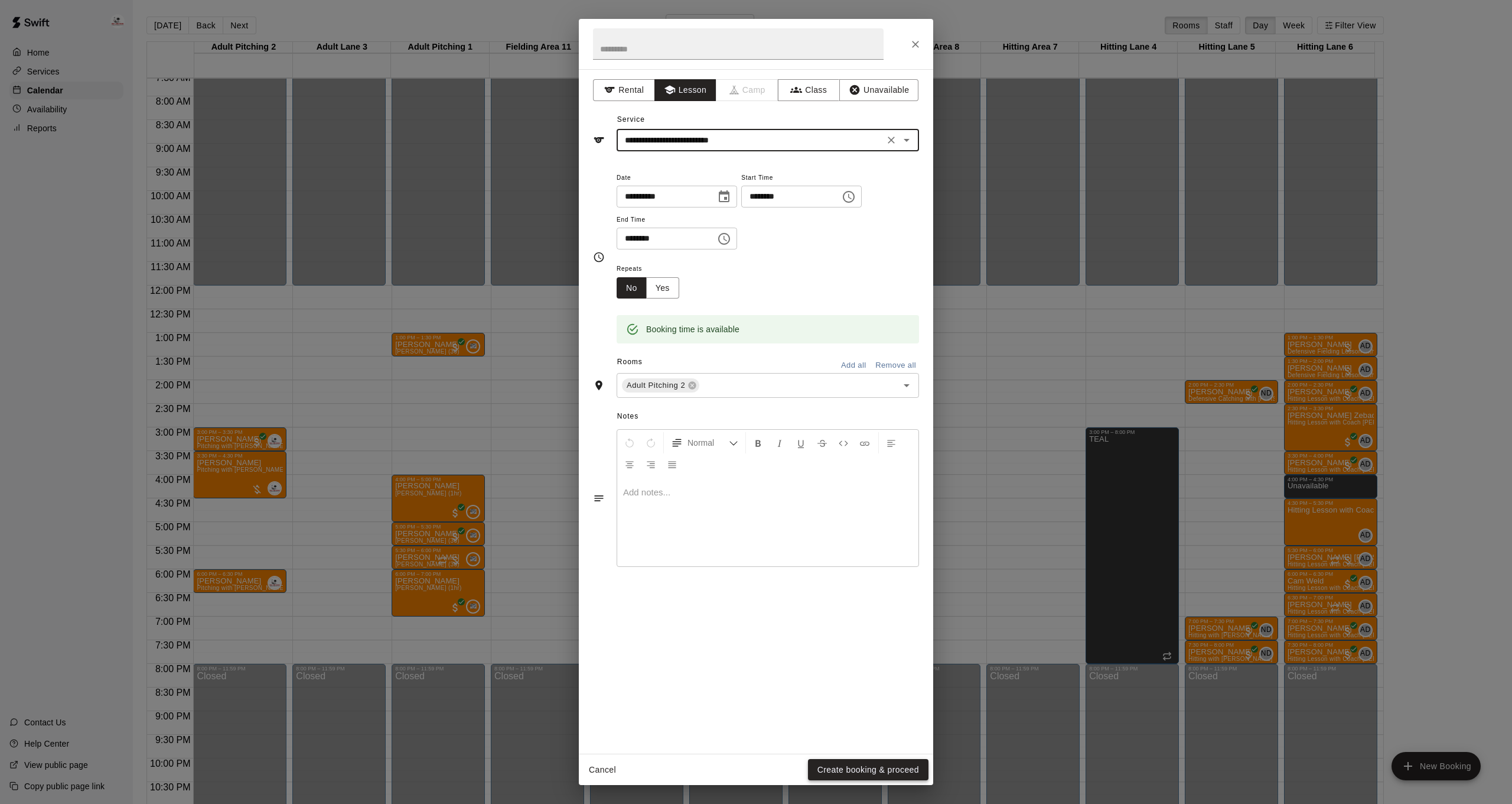  Describe the element at coordinates (651, 464) in the screenshot. I see `button: Right Align` at that location.